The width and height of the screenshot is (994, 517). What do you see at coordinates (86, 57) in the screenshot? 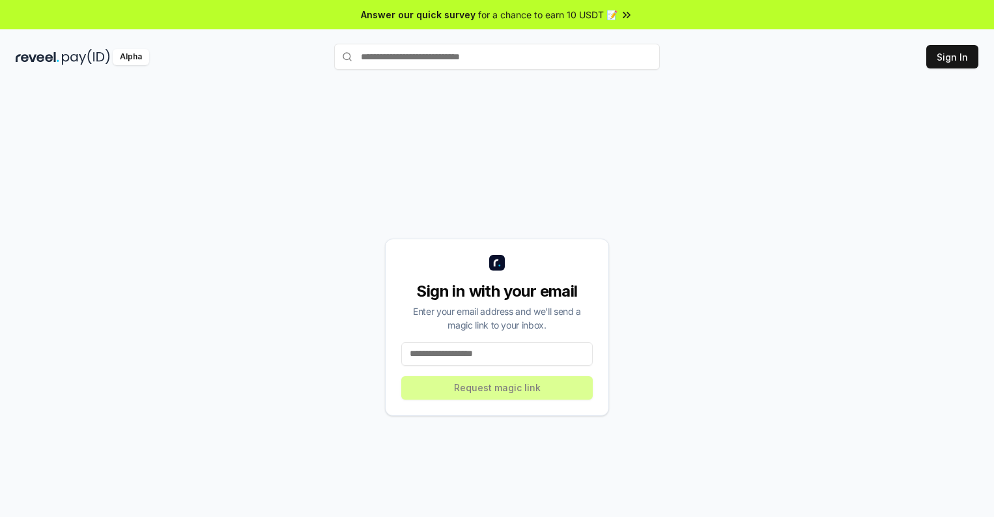
I see `img: pay_id` at bounding box center [86, 57].